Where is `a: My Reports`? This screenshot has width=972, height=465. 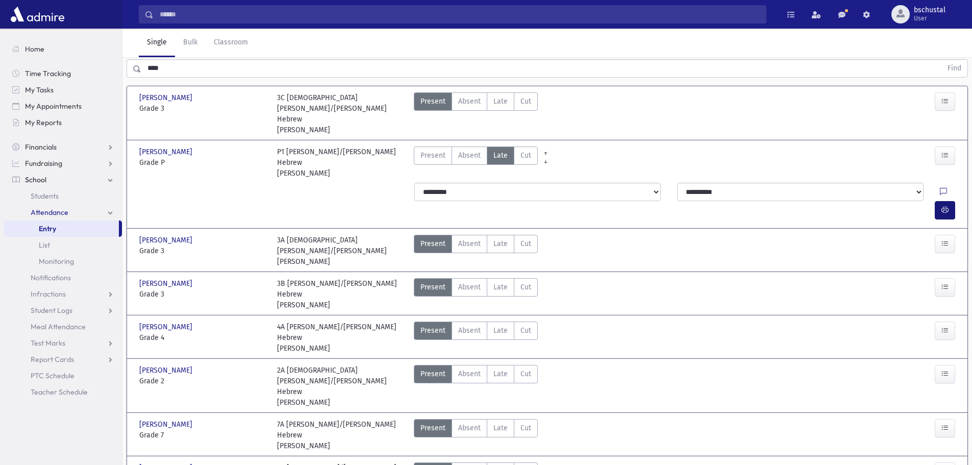 a: My Reports is located at coordinates (63, 122).